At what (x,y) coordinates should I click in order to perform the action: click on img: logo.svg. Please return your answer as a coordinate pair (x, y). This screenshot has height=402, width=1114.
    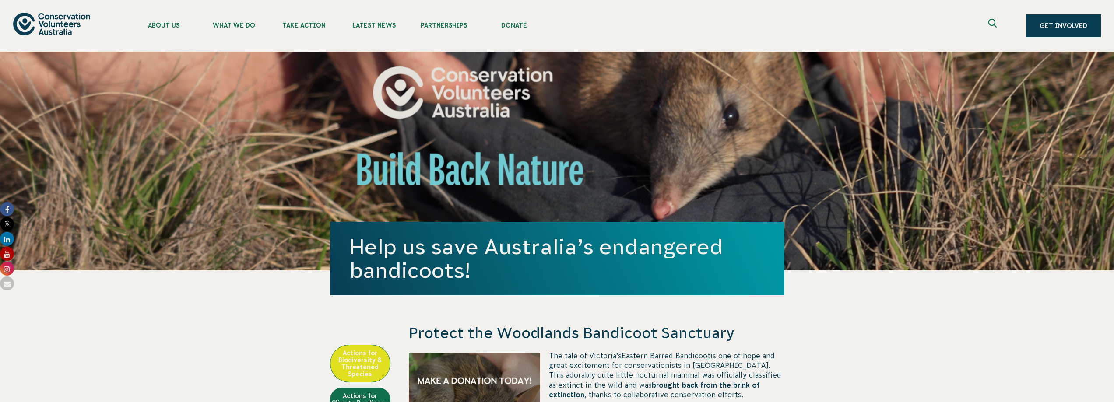
    Looking at the image, I should click on (52, 24).